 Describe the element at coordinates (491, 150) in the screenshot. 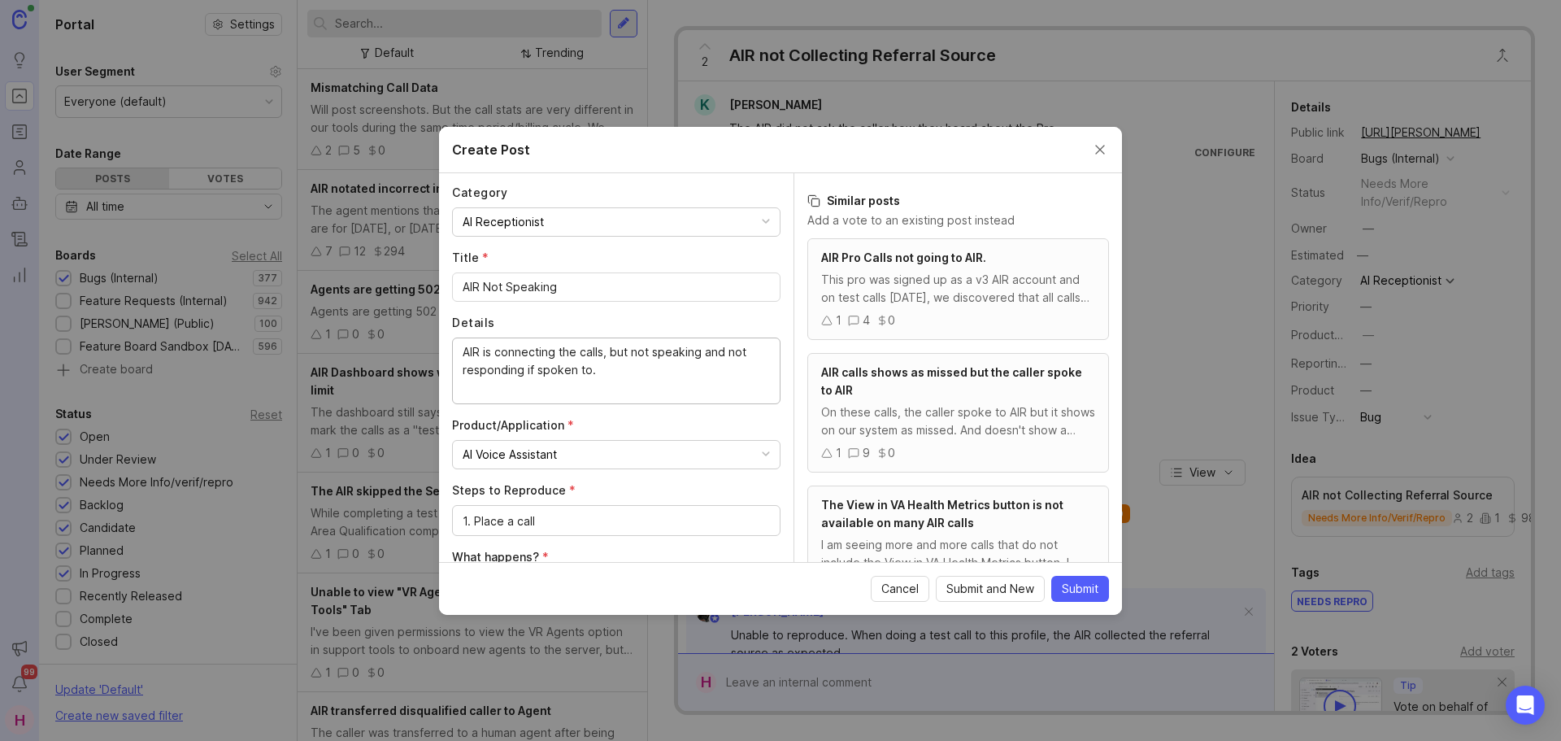

I see `h2: Create Post` at that location.